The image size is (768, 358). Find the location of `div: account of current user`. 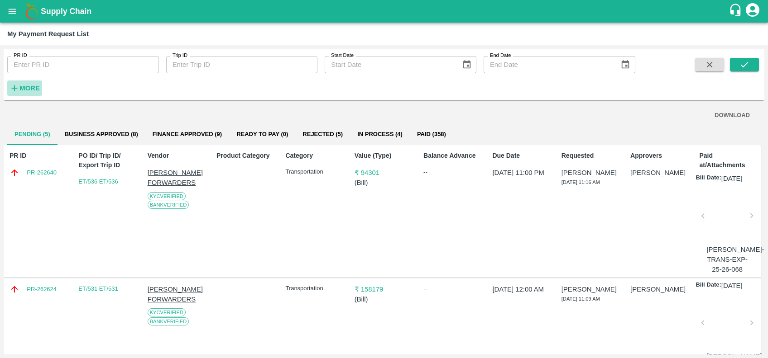

div: account of current user is located at coordinates (752, 11).